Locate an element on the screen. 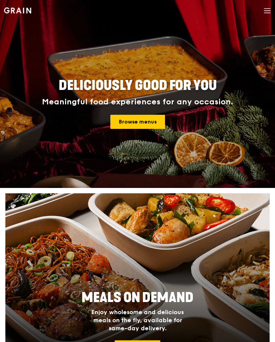 This screenshot has width=275, height=342. div: Meaningful food experiences for any occasion. is located at coordinates (138, 102).